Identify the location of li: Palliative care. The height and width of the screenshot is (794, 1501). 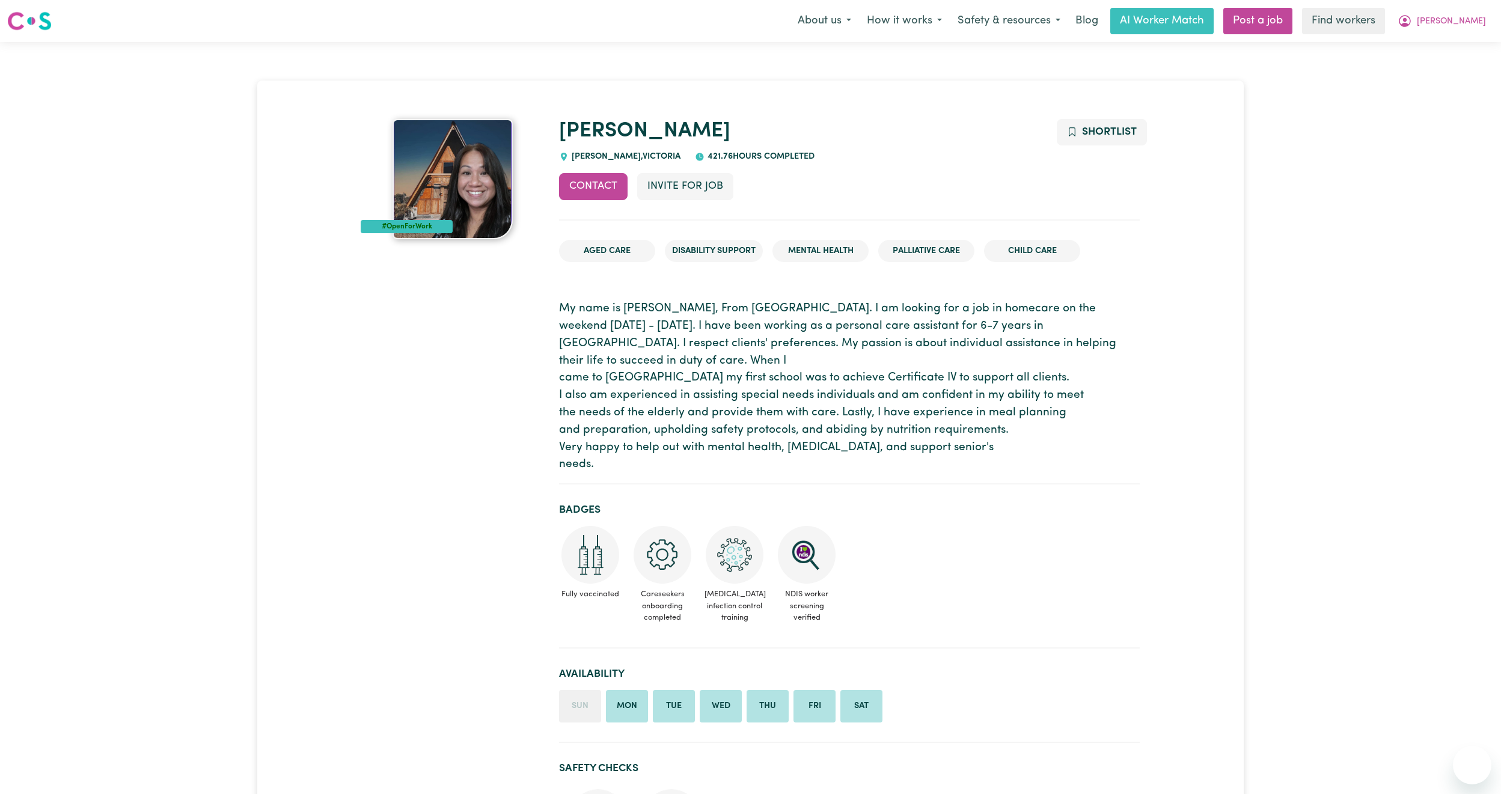
(926, 251).